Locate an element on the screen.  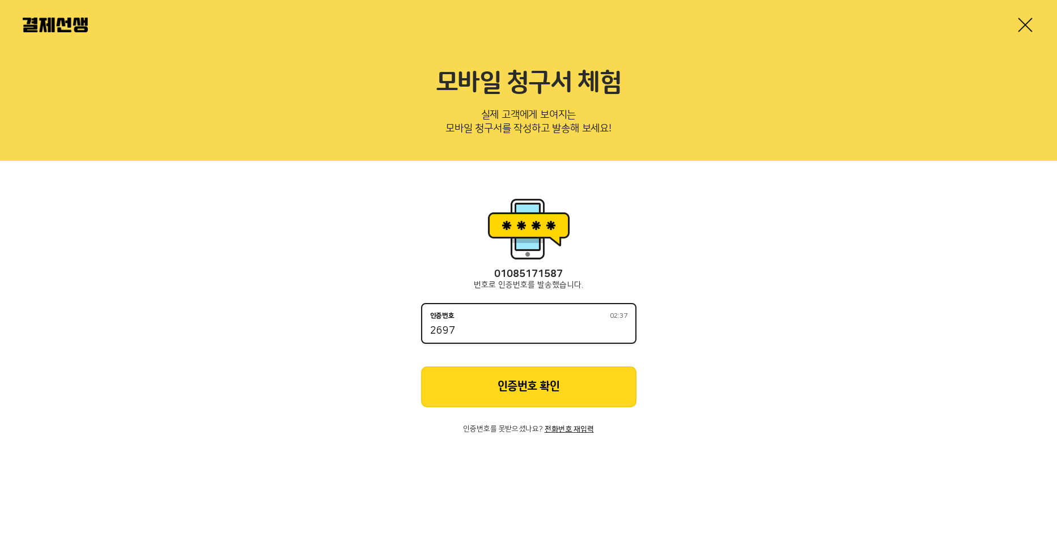
button: 전화번호 재입력 is located at coordinates (569, 430).